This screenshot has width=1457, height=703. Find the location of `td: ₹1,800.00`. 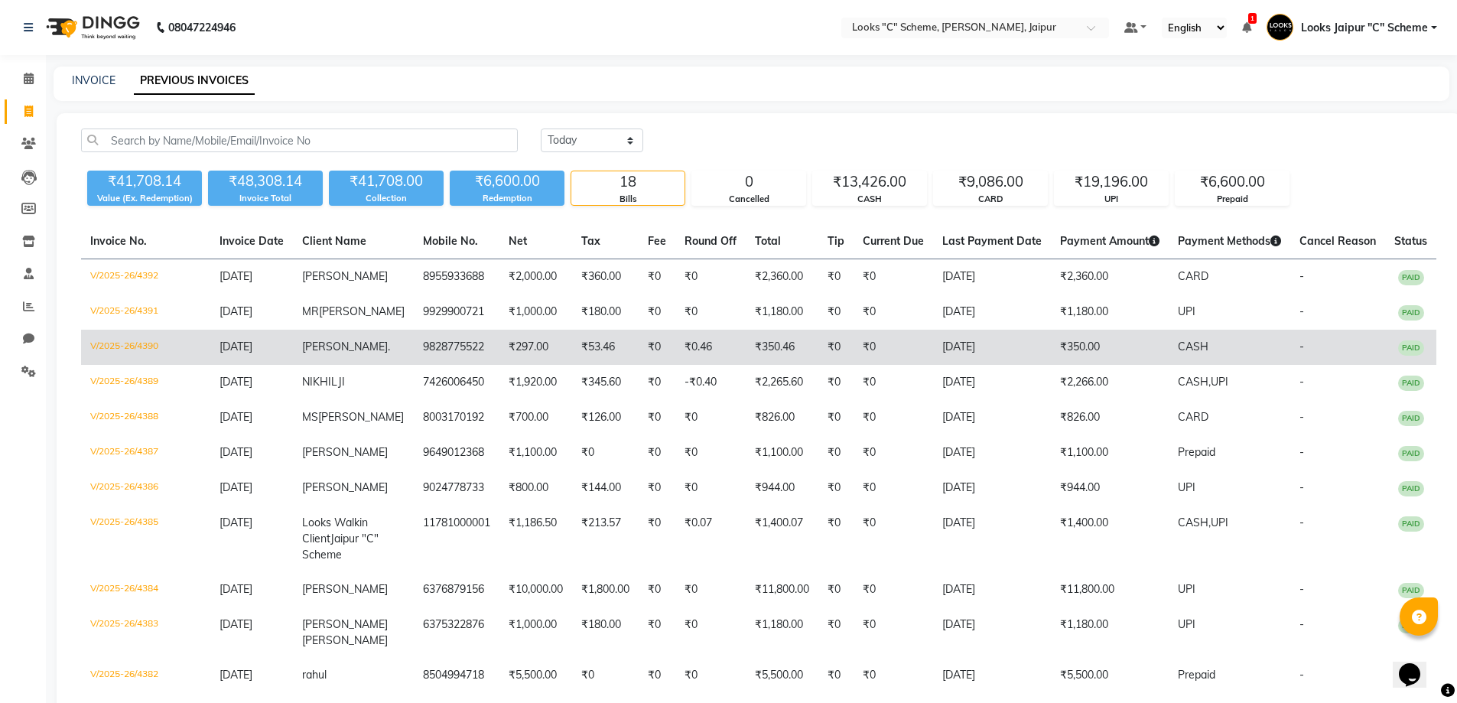

td: ₹1,800.00 is located at coordinates (605, 590).